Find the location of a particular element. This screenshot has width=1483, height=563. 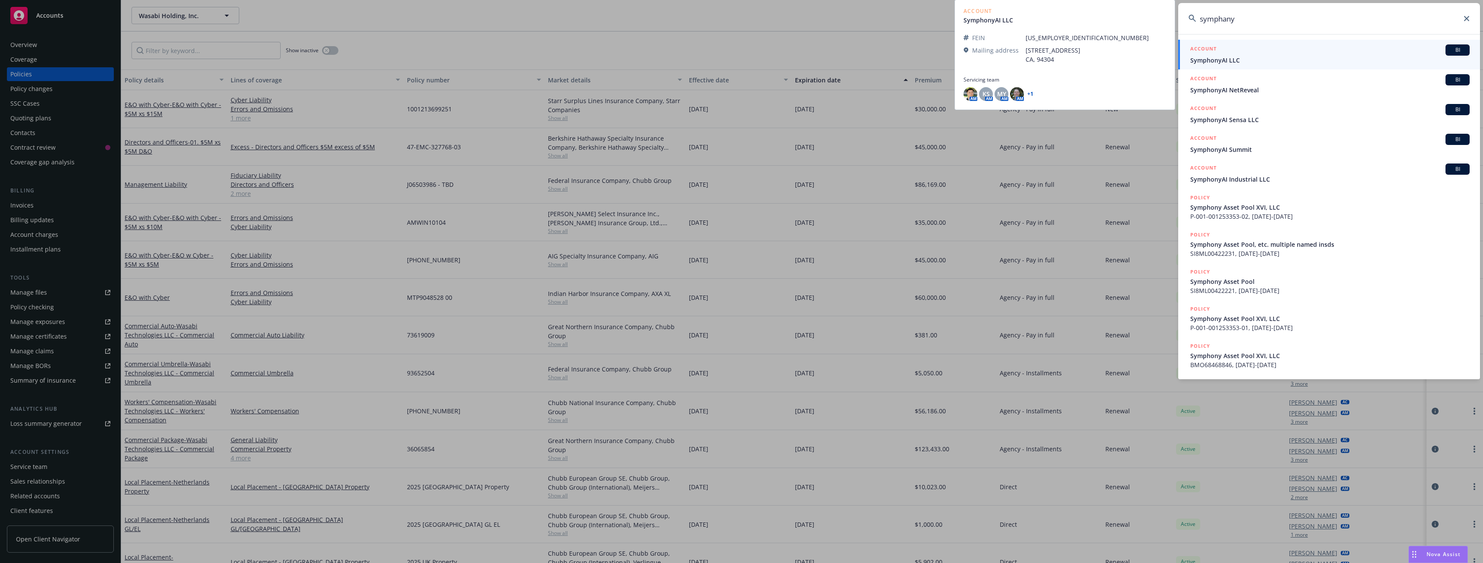

a: ACCOUNTBISymphonyAI NetReveal is located at coordinates (1329, 84).